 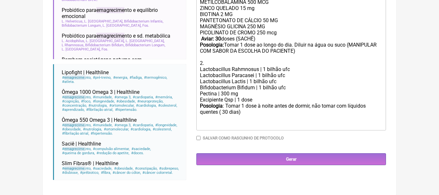 What do you see at coordinates (150, 101) in the screenshot?
I see `span: neuroproteção` at bounding box center [150, 101].